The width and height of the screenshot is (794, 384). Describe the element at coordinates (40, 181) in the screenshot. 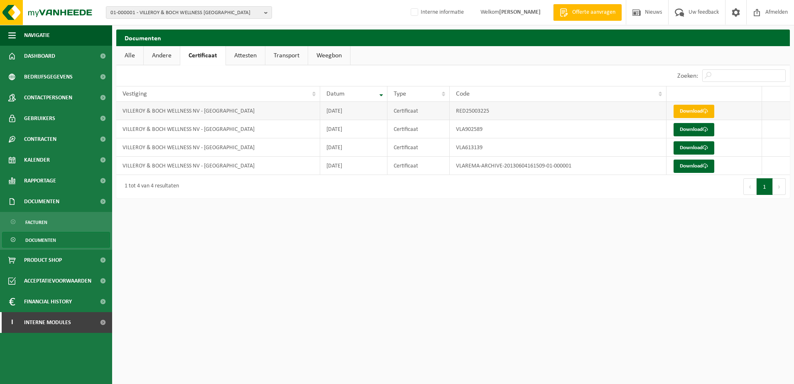

I see `span: Rapportage` at that location.